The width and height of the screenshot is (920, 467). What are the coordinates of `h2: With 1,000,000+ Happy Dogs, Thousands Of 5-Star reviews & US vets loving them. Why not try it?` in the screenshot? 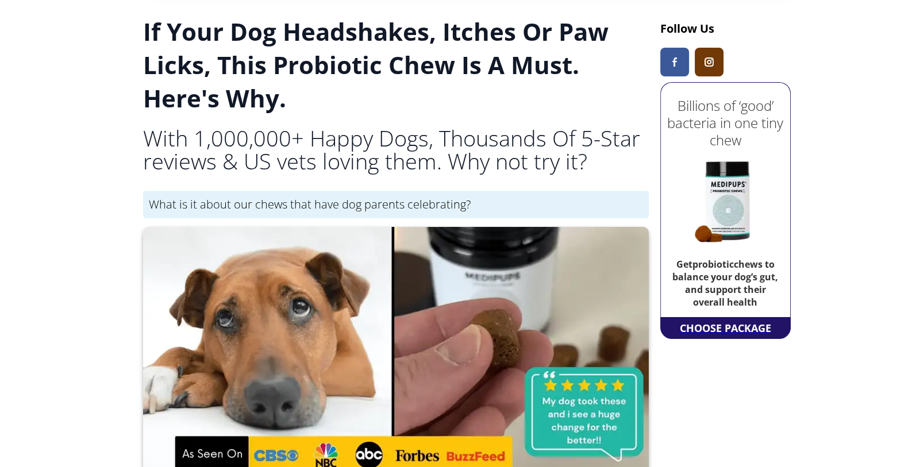 It's located at (396, 149).